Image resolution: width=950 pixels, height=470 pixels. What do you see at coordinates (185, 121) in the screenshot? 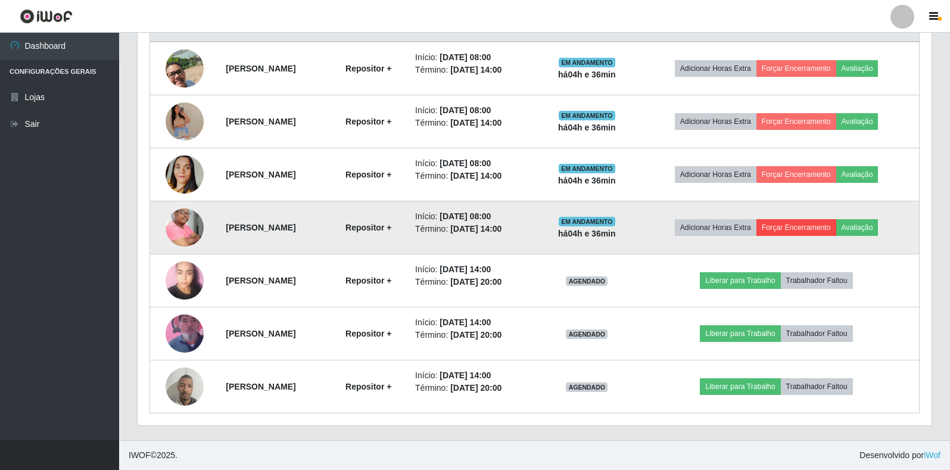
I see `img: 1745850346795.jpeg` at bounding box center [185, 121].